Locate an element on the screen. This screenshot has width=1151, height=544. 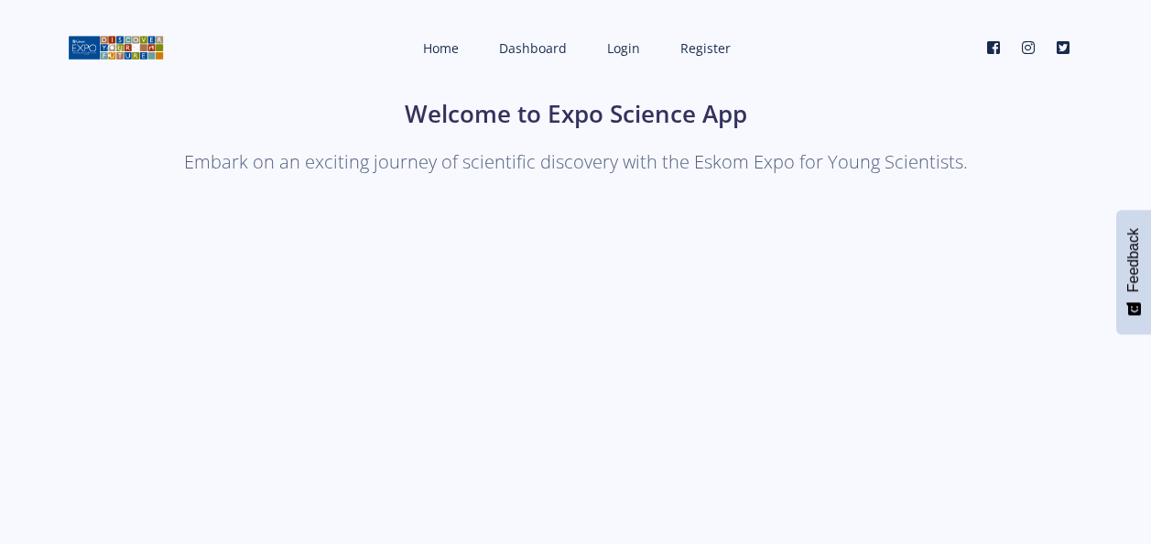
h1: Welcome to Expo Science App is located at coordinates (576, 114).